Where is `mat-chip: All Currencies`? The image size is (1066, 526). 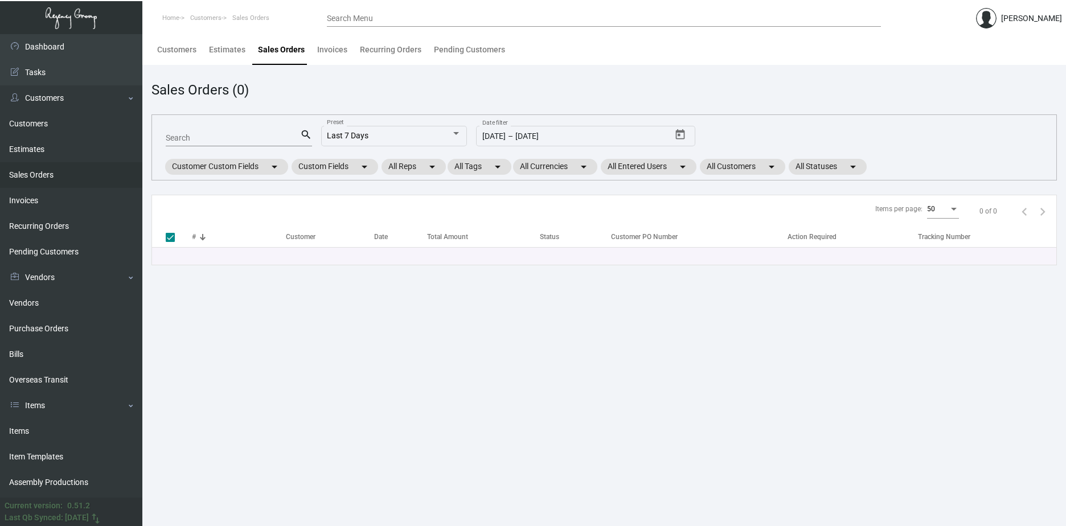 mat-chip: All Currencies is located at coordinates (555, 167).